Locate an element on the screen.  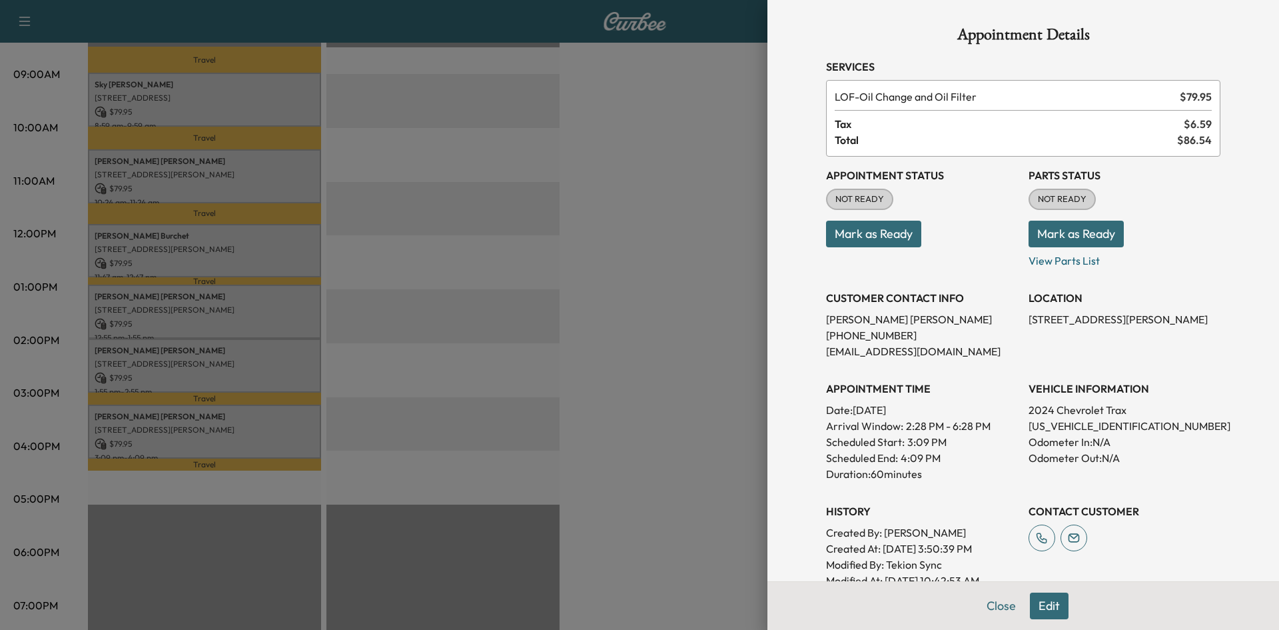
h3: LOCATION is located at coordinates (1125, 298).